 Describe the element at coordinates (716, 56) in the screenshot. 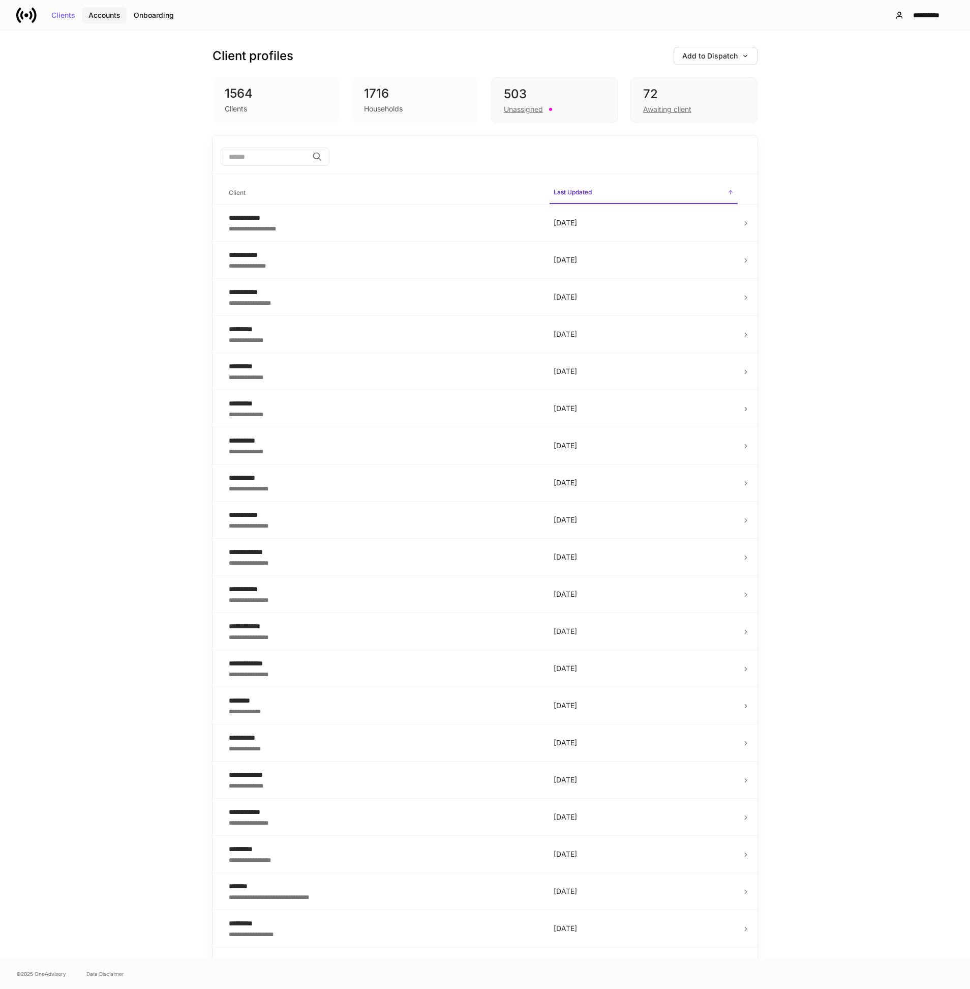

I see `div: Add to Dispatch` at that location.